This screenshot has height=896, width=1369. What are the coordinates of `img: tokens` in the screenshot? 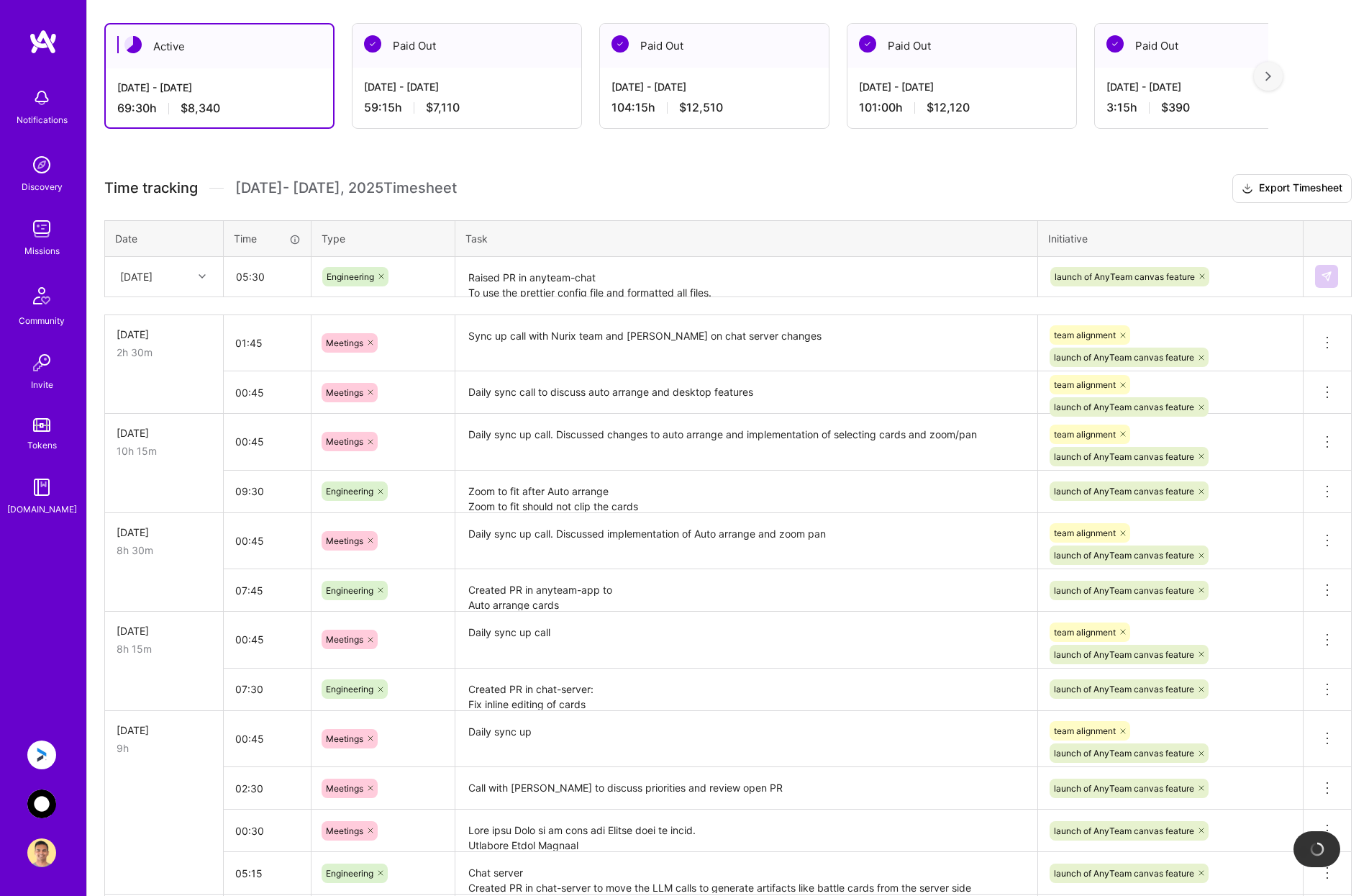 It's located at (41, 425).